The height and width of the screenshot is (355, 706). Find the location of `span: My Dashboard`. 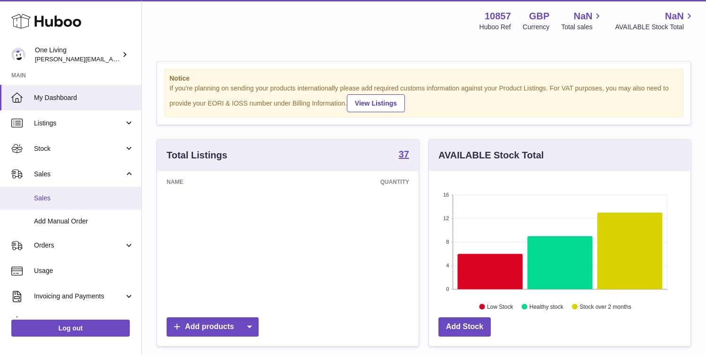

span: My Dashboard is located at coordinates (84, 98).